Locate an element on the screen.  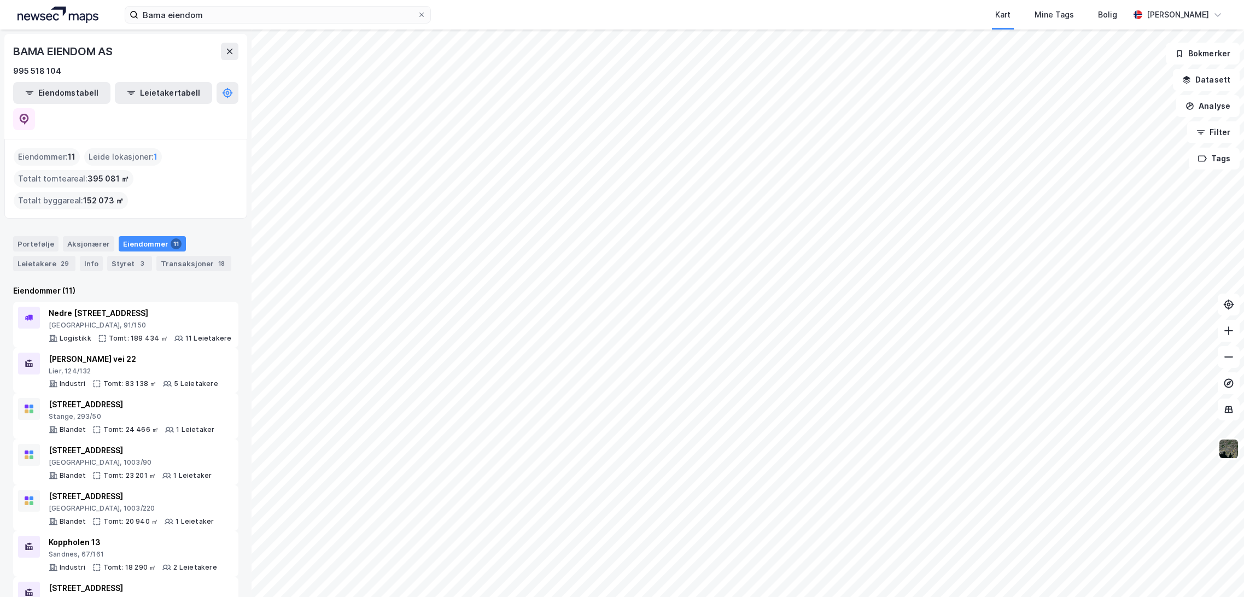
button: Filter is located at coordinates (1214, 132).